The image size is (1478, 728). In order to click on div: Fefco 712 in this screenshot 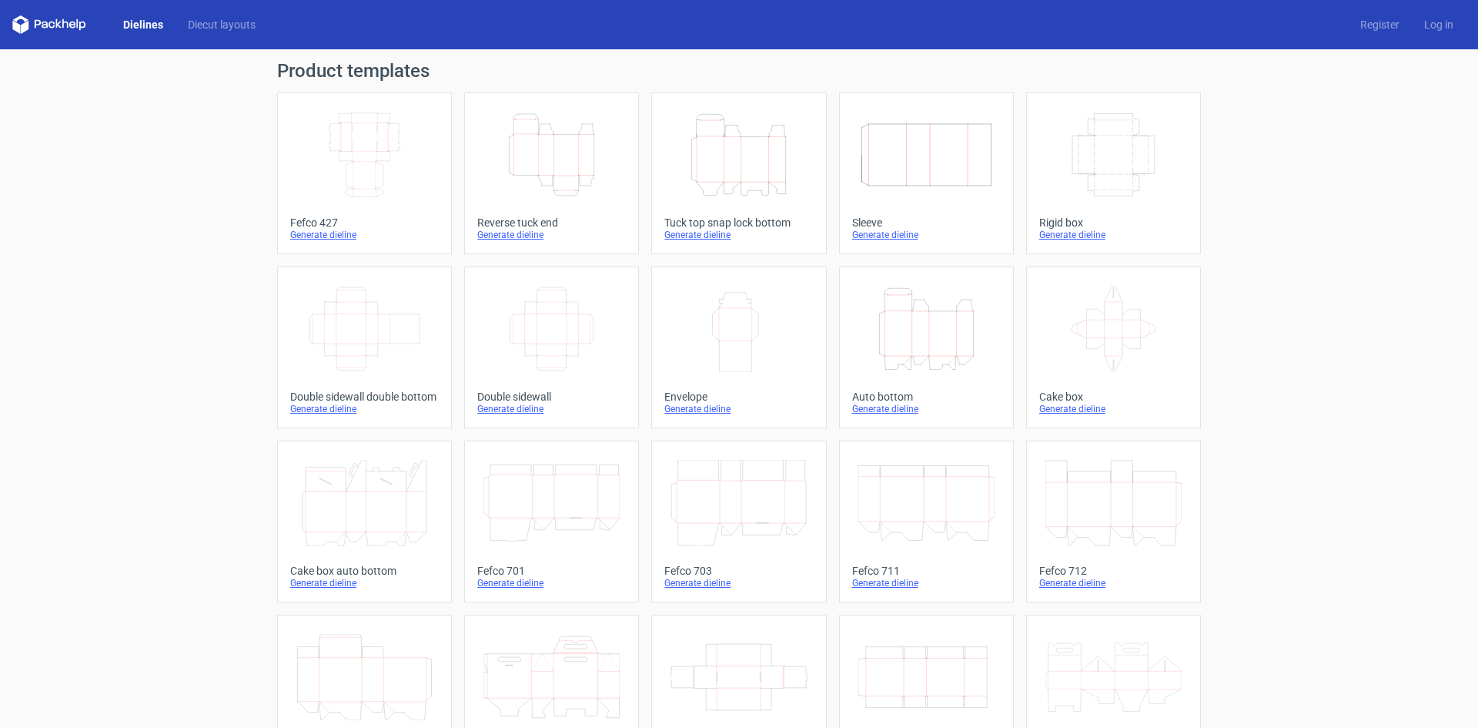, I will do `click(1113, 571)`.